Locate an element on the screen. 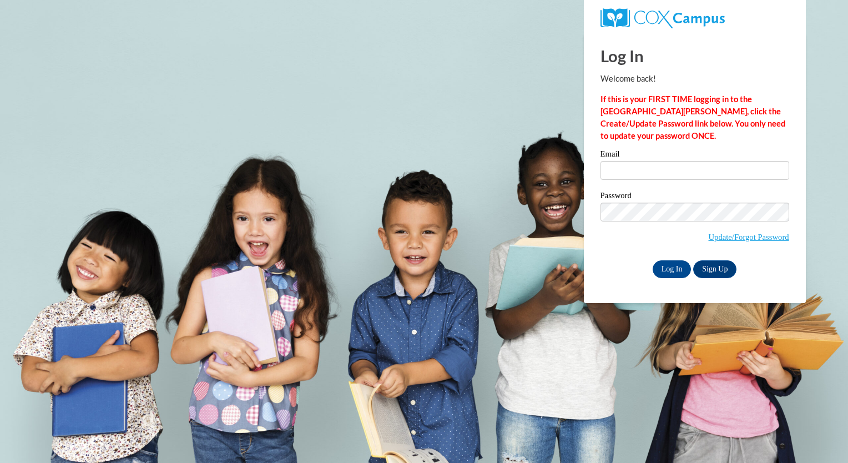 The width and height of the screenshot is (848, 463). label: Password is located at coordinates (695, 197).